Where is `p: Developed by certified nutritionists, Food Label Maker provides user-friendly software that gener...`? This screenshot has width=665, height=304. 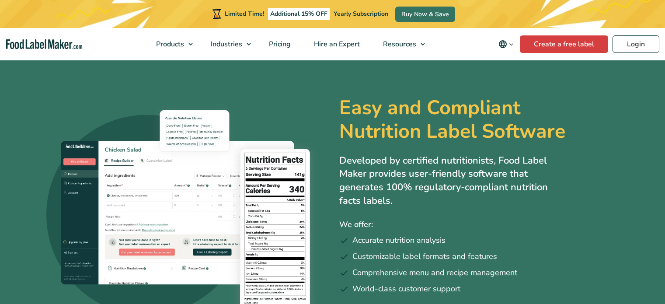 p: Developed by certified nutritionists, Food Label Maker provides user-friendly software that gener... is located at coordinates (453, 180).